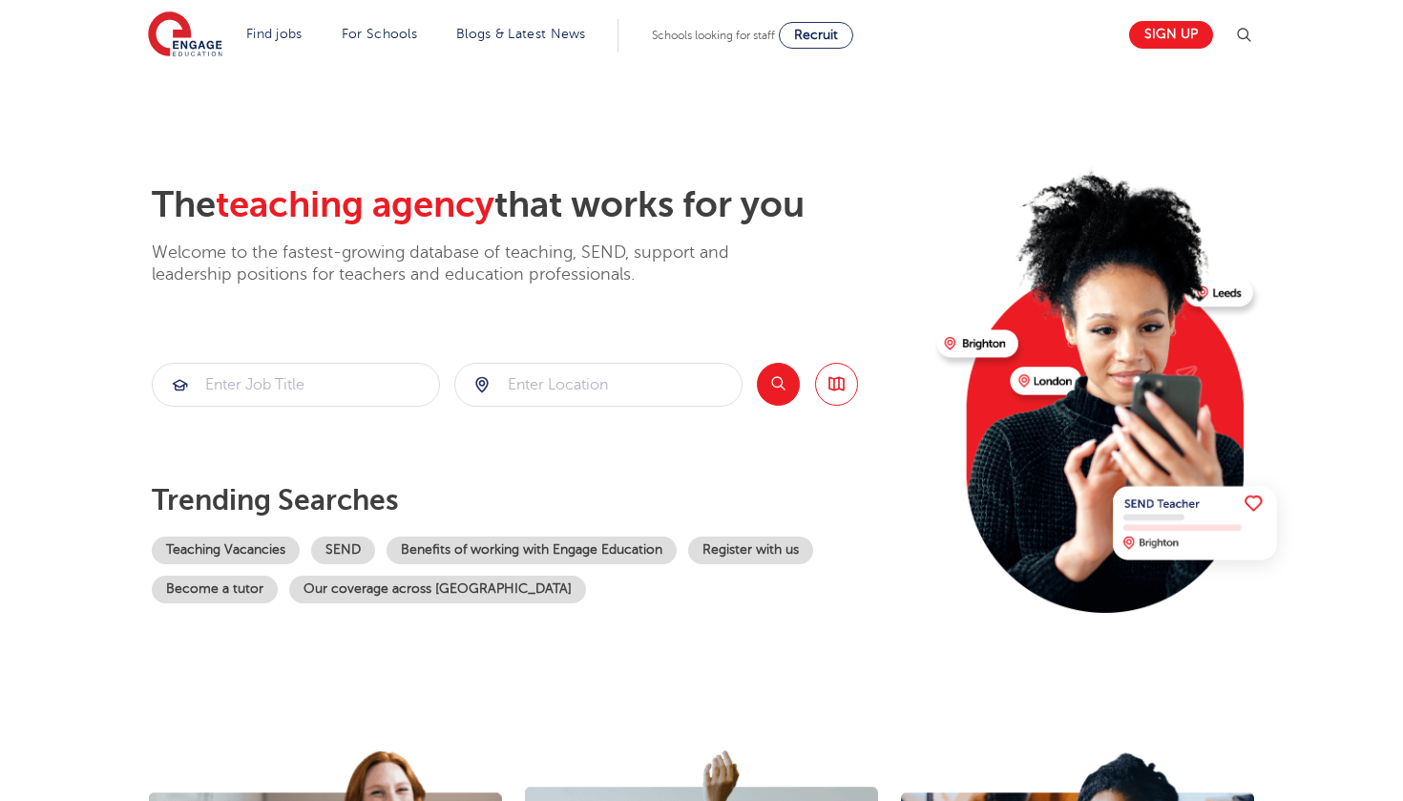 The width and height of the screenshot is (1403, 801). Describe the element at coordinates (532, 550) in the screenshot. I see `a: Benefits of working with Engage Education` at that location.